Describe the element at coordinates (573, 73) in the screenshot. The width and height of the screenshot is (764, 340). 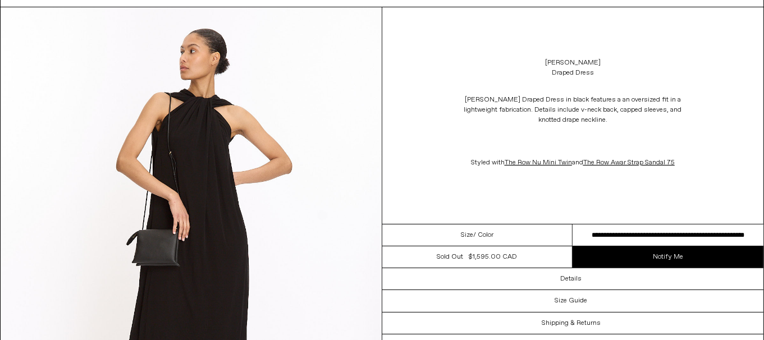
I see `div: Draped Dress` at that location.